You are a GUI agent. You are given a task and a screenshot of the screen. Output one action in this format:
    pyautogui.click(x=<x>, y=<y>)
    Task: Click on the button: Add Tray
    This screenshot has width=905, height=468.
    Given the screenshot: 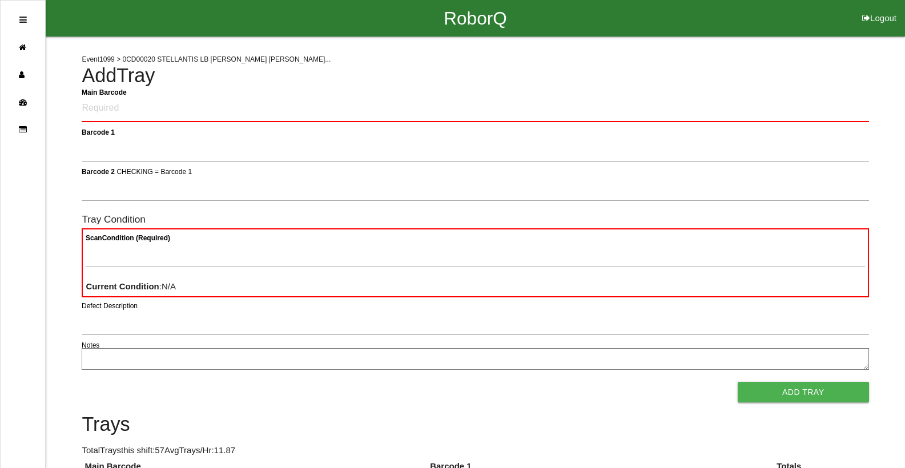 What is the action you would take?
    pyautogui.click(x=803, y=392)
    